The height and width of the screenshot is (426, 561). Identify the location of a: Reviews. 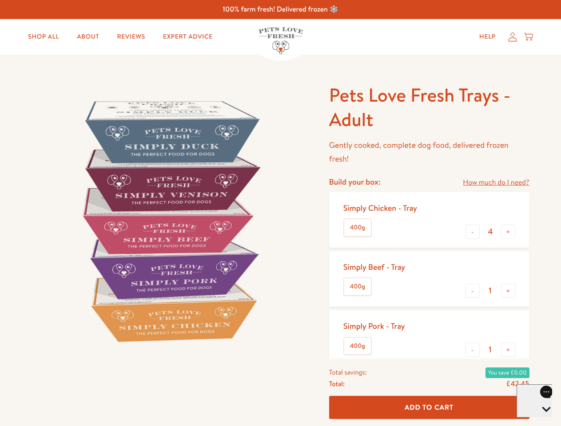
(131, 37).